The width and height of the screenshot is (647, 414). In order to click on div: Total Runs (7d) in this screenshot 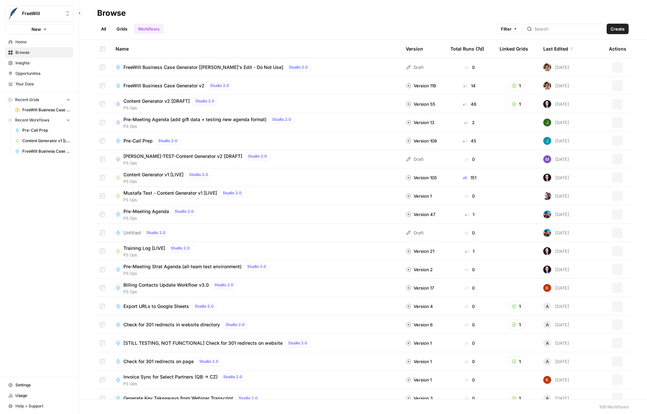, I will do `click(467, 49)`.